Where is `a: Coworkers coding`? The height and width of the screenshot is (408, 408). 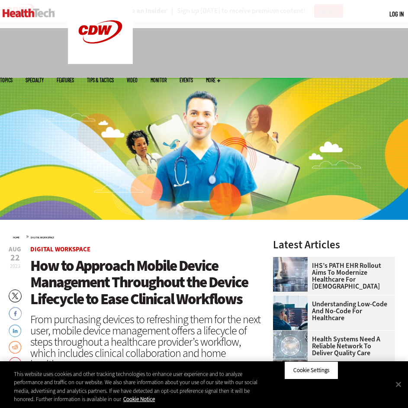 a: Coworkers coding is located at coordinates (293, 299).